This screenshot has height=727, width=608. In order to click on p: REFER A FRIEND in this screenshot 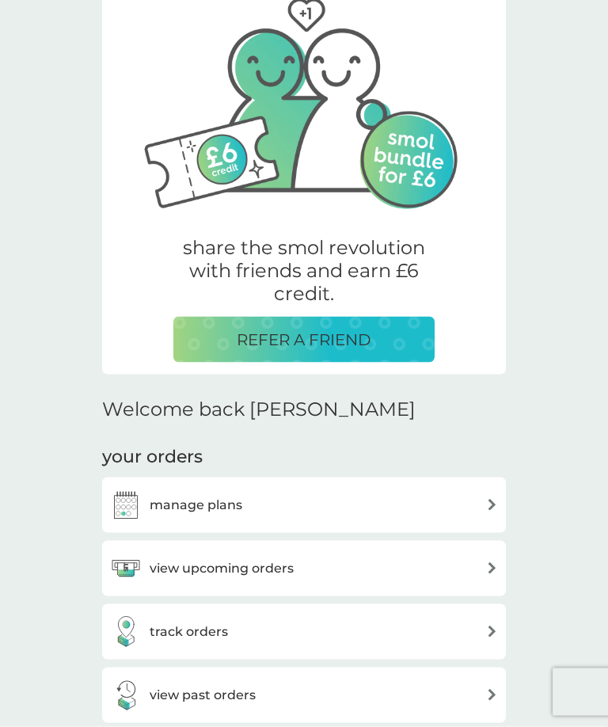, I will do `click(304, 340)`.